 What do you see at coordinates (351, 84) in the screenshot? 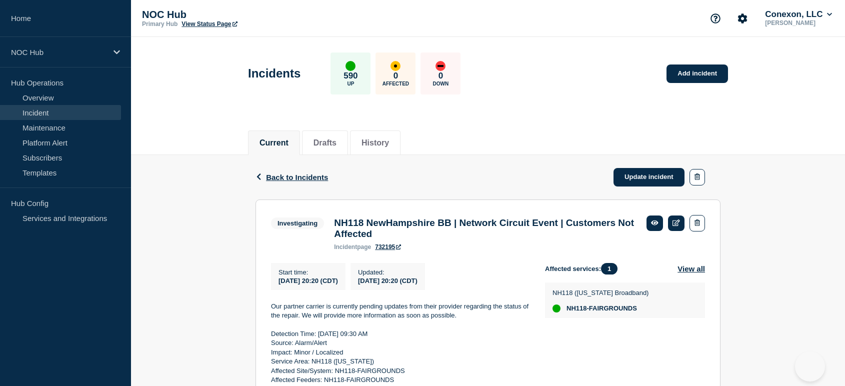
I see `p: Up` at bounding box center [351, 84].